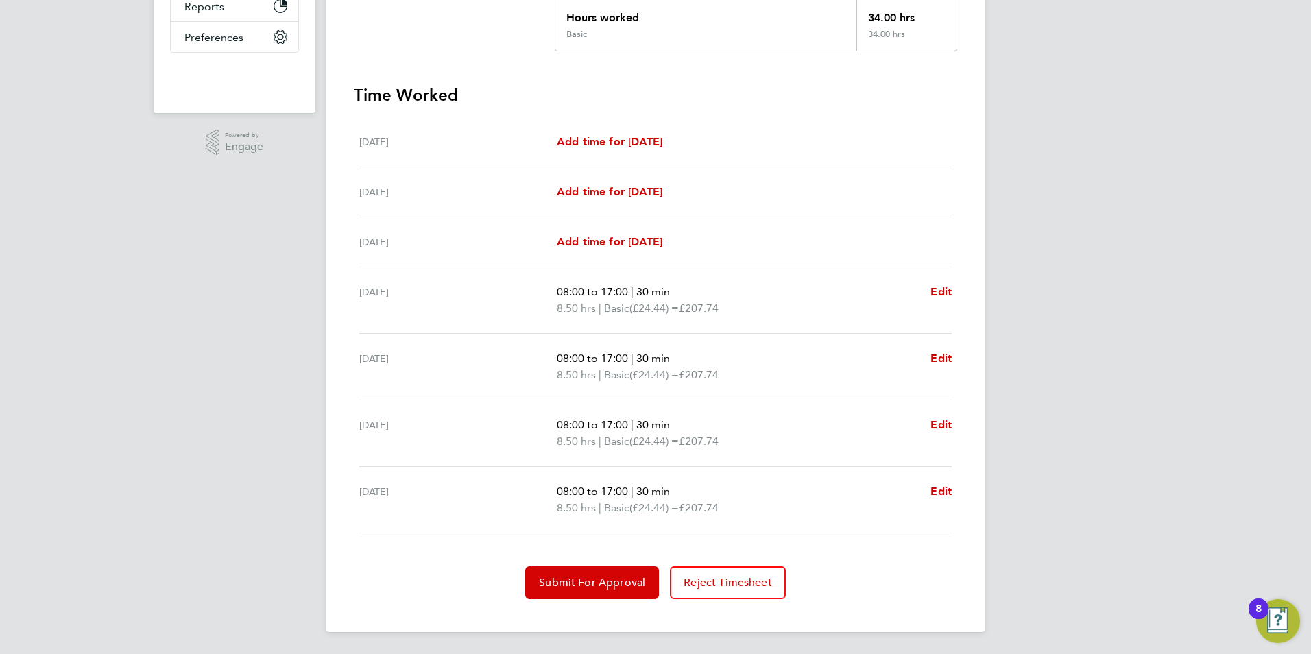 This screenshot has height=654, width=1311. Describe the element at coordinates (234, 143) in the screenshot. I see `a: Powered byEngage` at that location.